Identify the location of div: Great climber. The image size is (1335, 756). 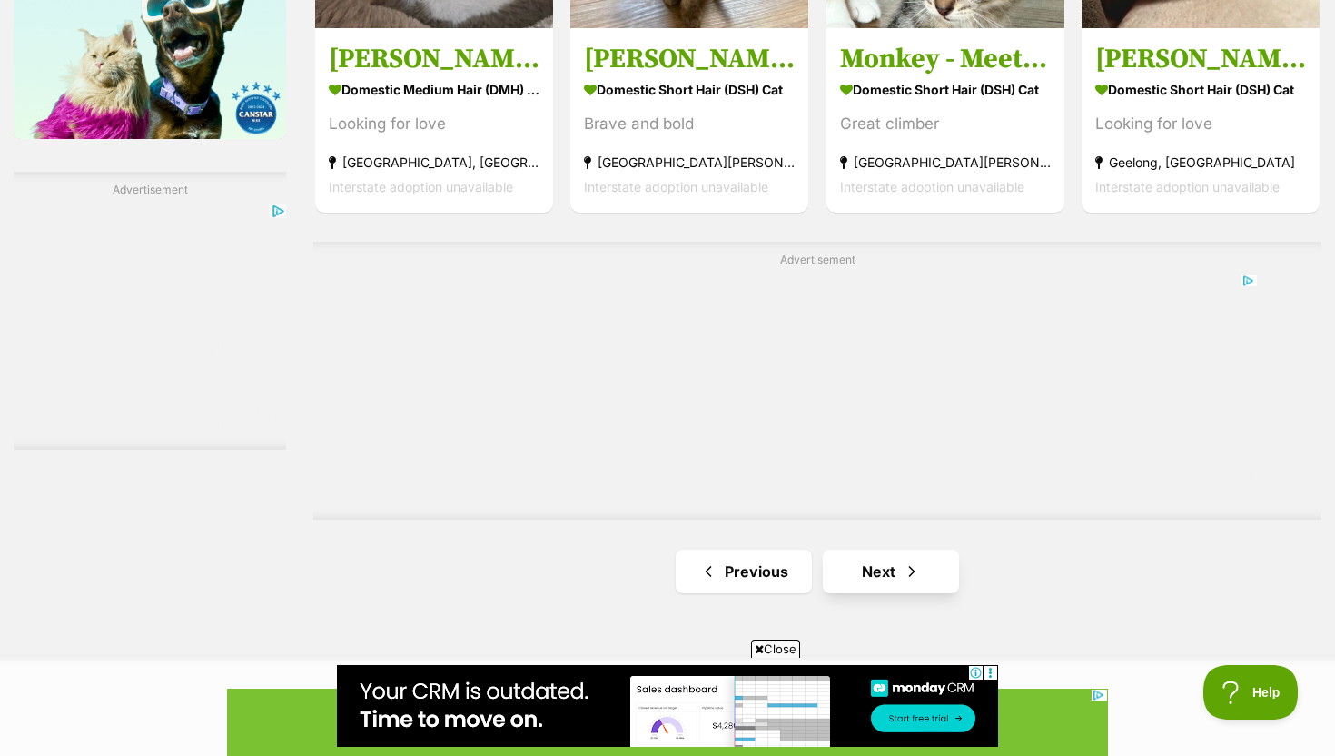
(945, 124).